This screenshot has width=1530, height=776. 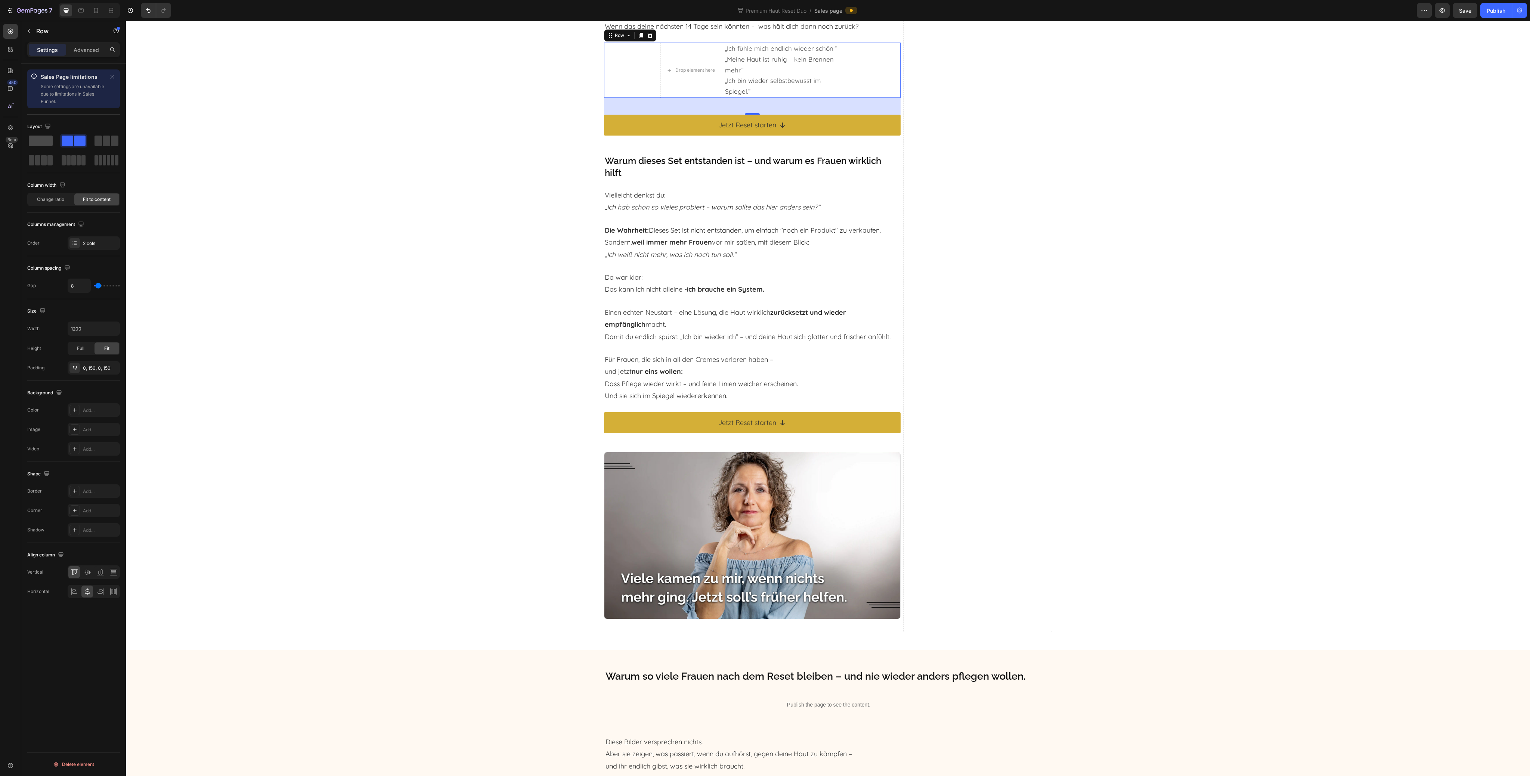 What do you see at coordinates (34, 430) in the screenshot?
I see `div: Image` at bounding box center [34, 430].